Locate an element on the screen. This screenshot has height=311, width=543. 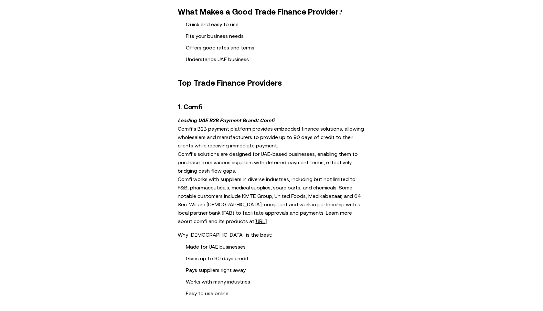
h2: What Makes a Good Trade Finance Provider? is located at coordinates (272, 12).